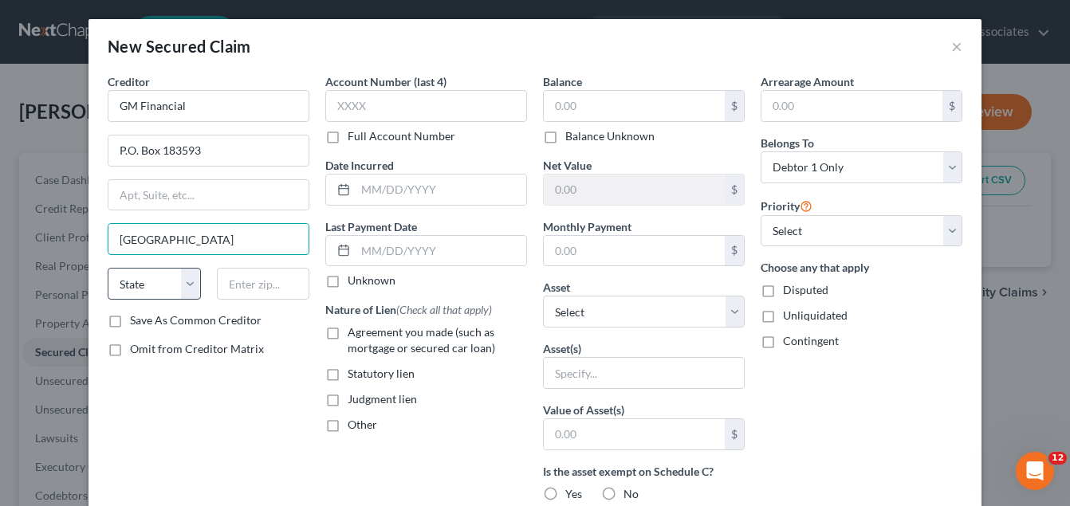 This screenshot has height=506, width=1070. What do you see at coordinates (381, 373) in the screenshot?
I see `span: Statutory lien` at bounding box center [381, 373].